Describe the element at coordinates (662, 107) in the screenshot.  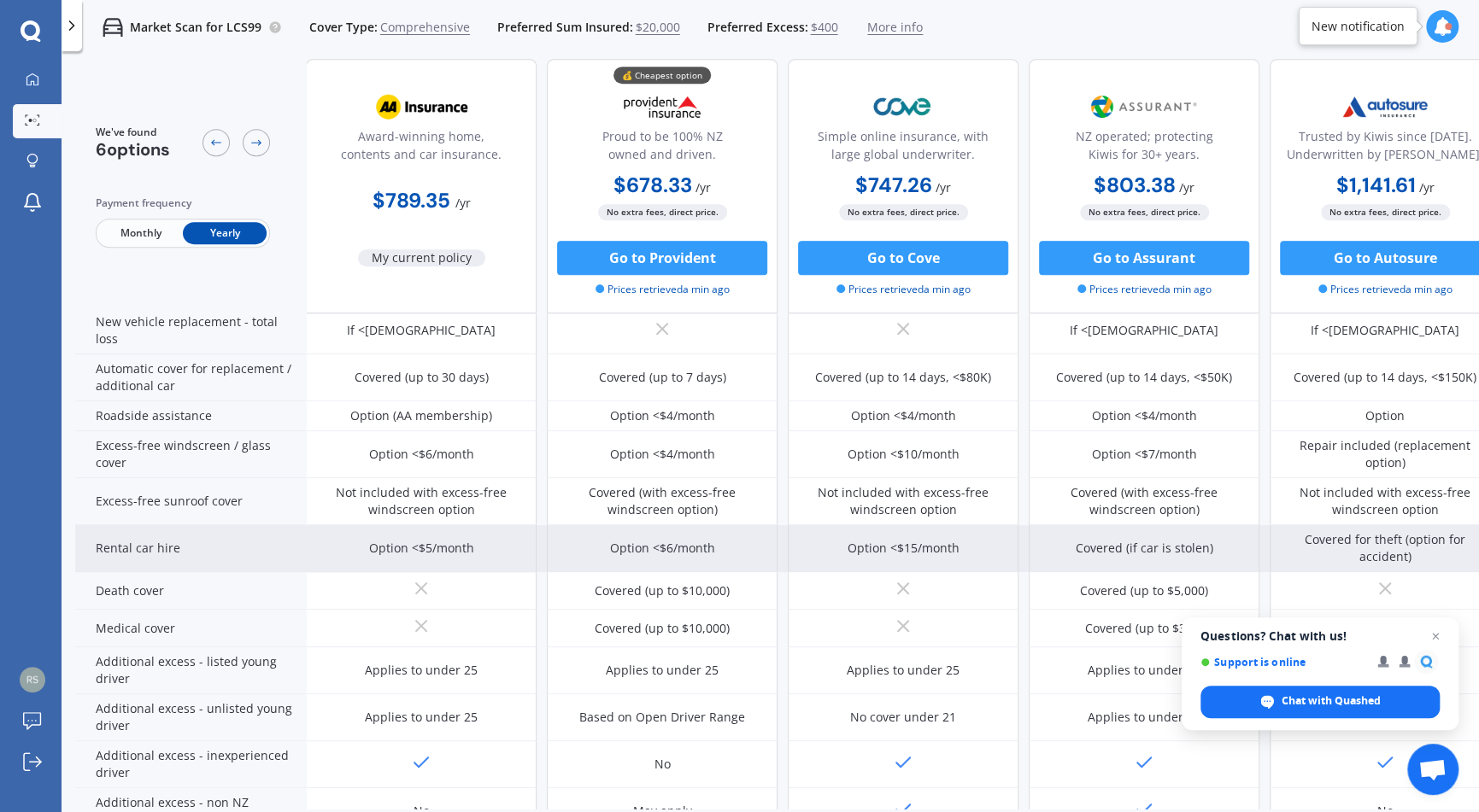
I see `img: Provident.png` at that location.